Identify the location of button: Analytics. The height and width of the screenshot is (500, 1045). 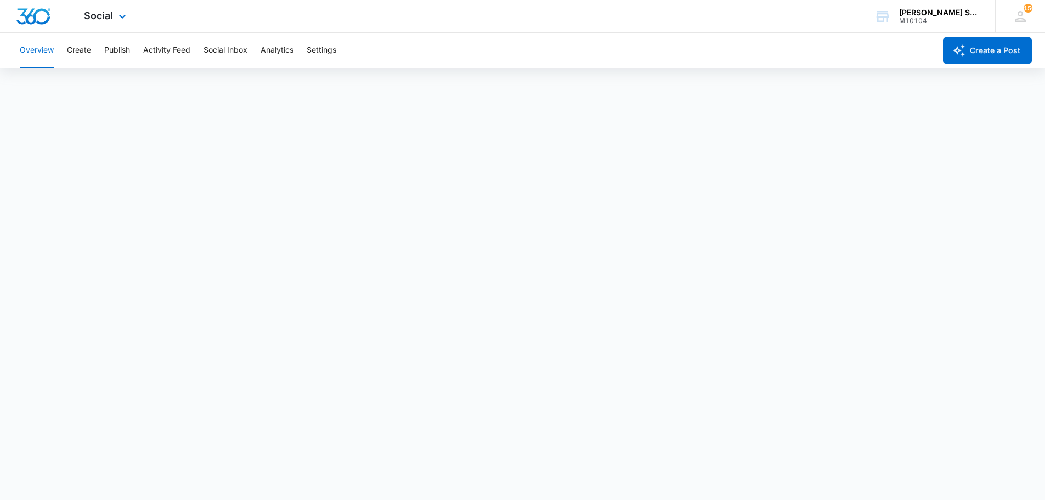
(277, 50).